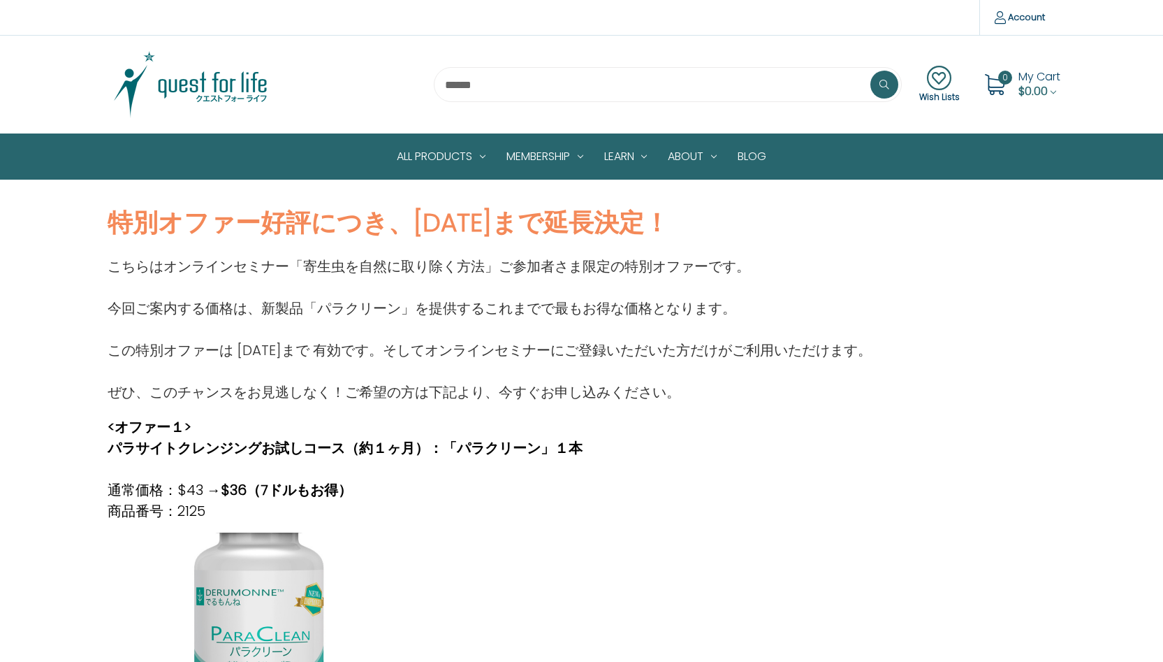  What do you see at coordinates (191, 85) in the screenshot?
I see `a: Quest Group` at bounding box center [191, 85].